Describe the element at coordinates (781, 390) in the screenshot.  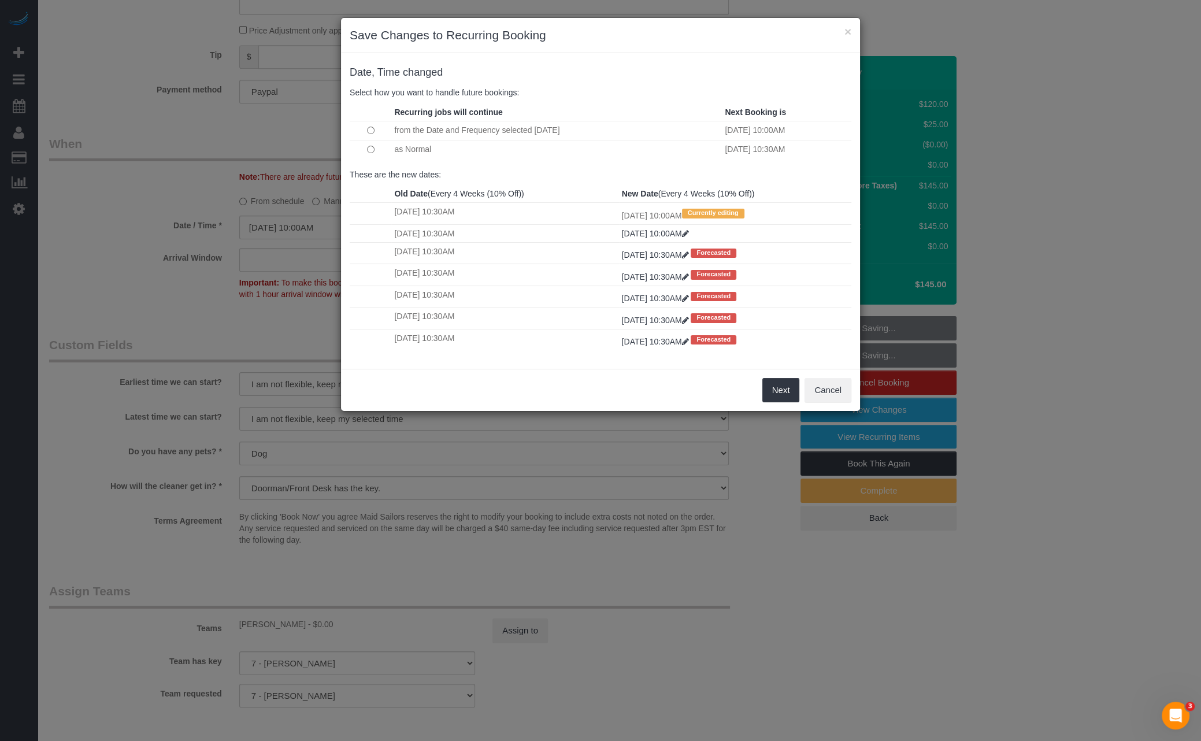
I see `button: Next` at that location.